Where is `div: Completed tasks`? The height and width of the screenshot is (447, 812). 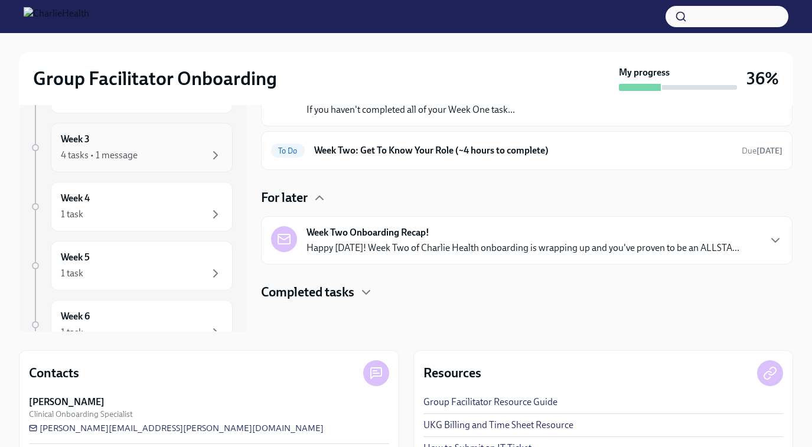
div: Completed tasks is located at coordinates (527, 292).